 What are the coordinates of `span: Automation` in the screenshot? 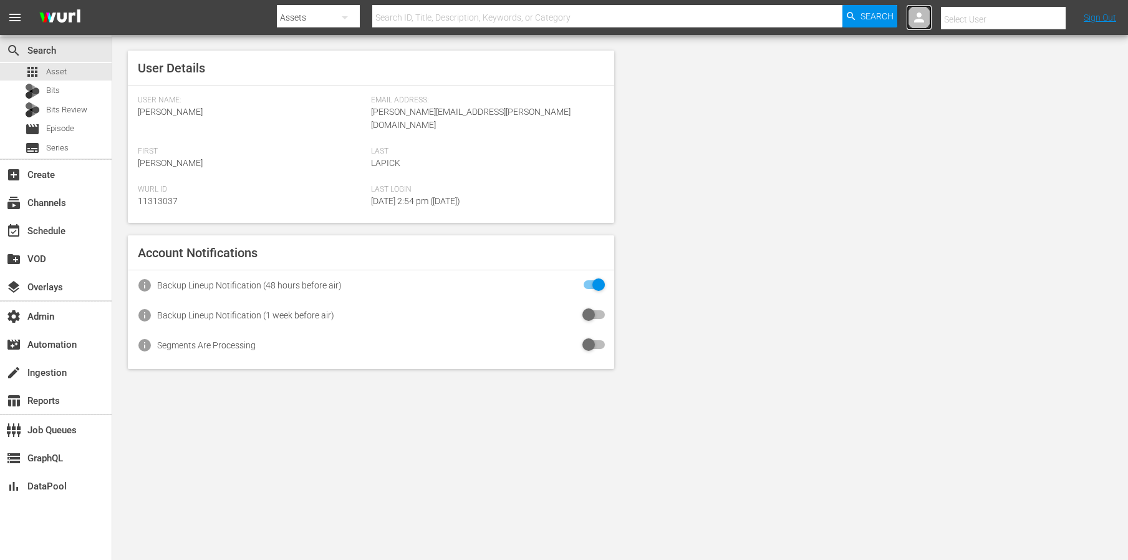 It's located at (14, 344).